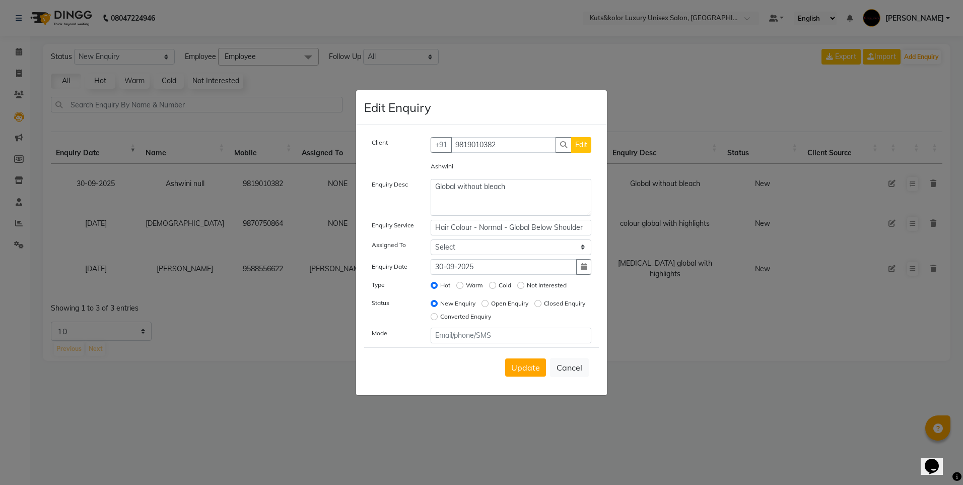 The height and width of the screenshot is (485, 963). I want to click on label: Status, so click(380, 303).